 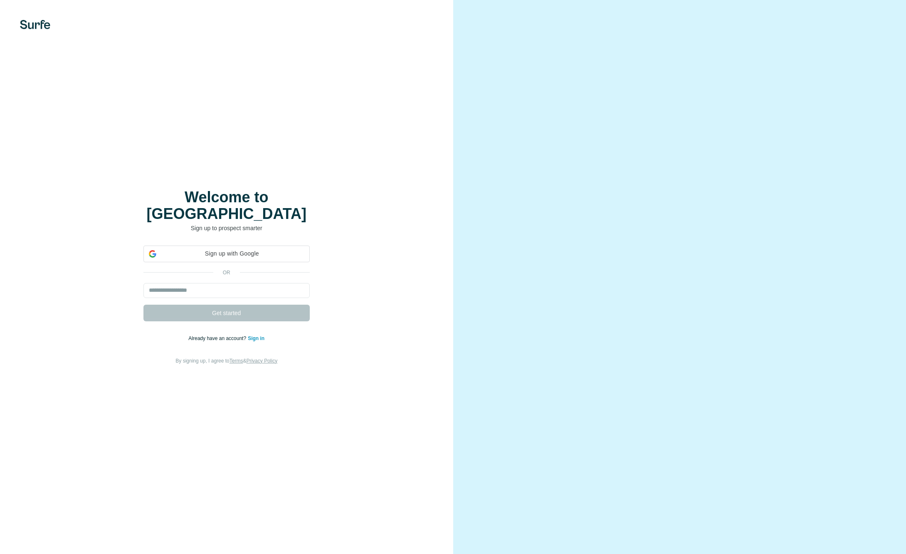 What do you see at coordinates (227, 272) in the screenshot?
I see `p: or` at bounding box center [227, 272].